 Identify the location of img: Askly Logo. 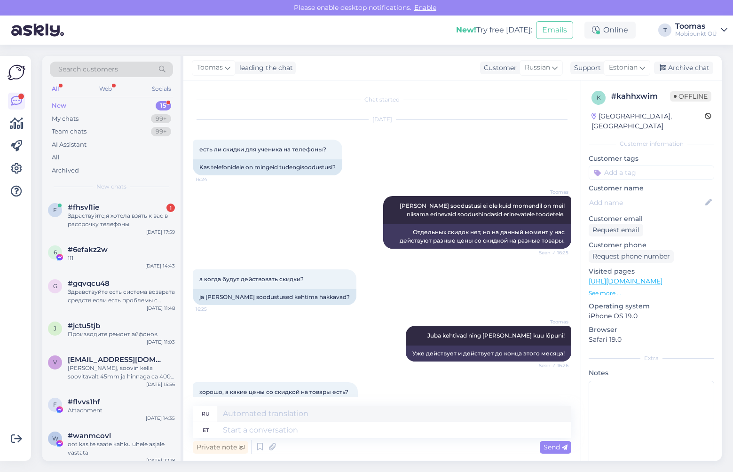
(16, 72).